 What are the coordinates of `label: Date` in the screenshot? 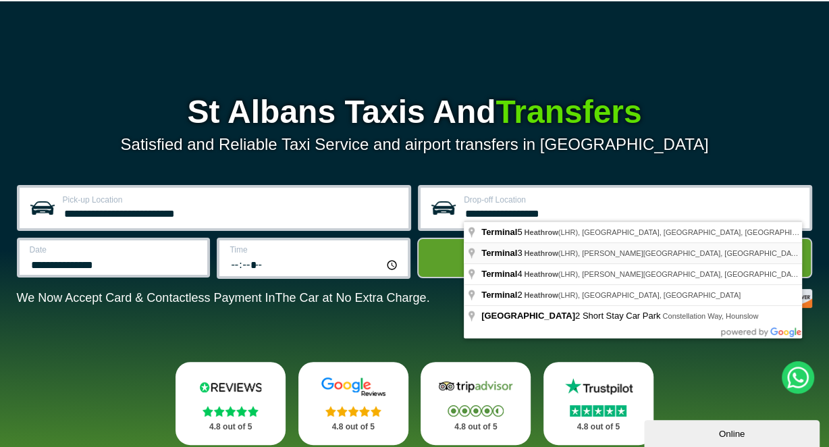 It's located at (115, 250).